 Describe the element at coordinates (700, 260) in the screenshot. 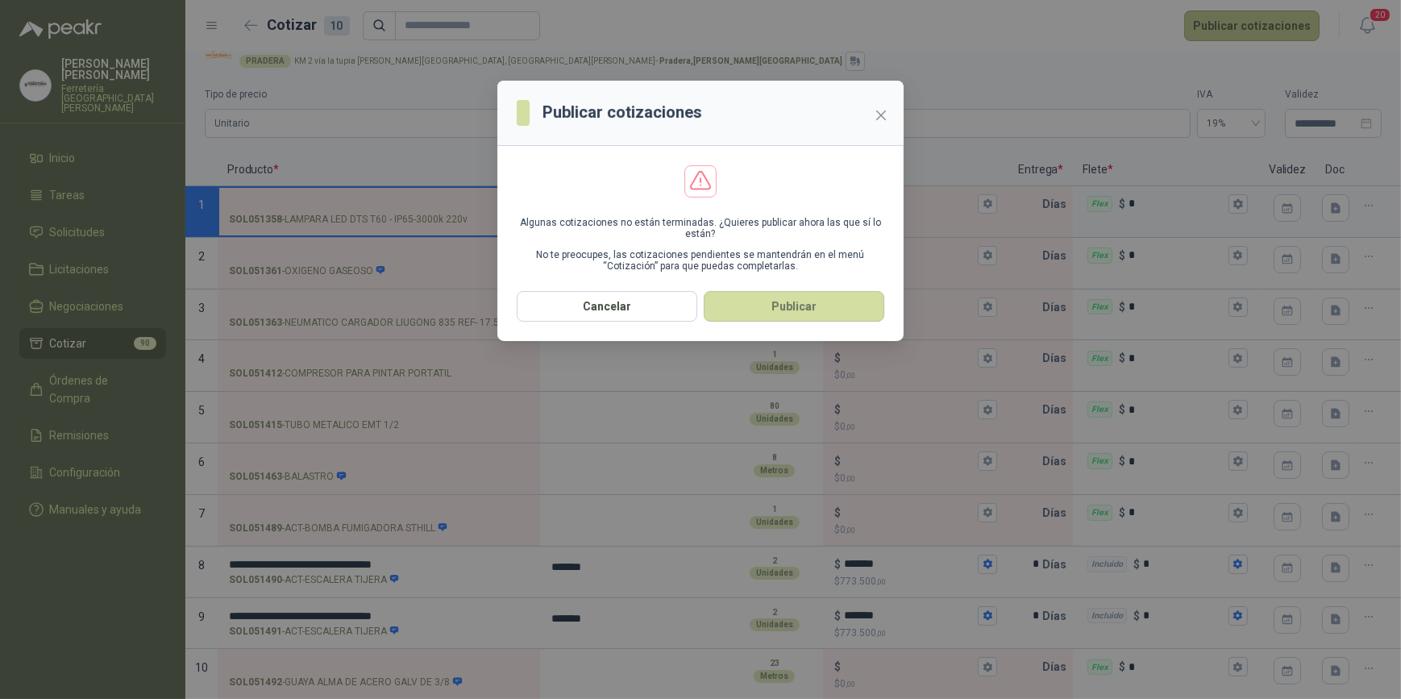

I see `p: No te preocupes, las cotizaciones pendientes se mantendrán en el menú “Cotización” para que pueda...` at that location.